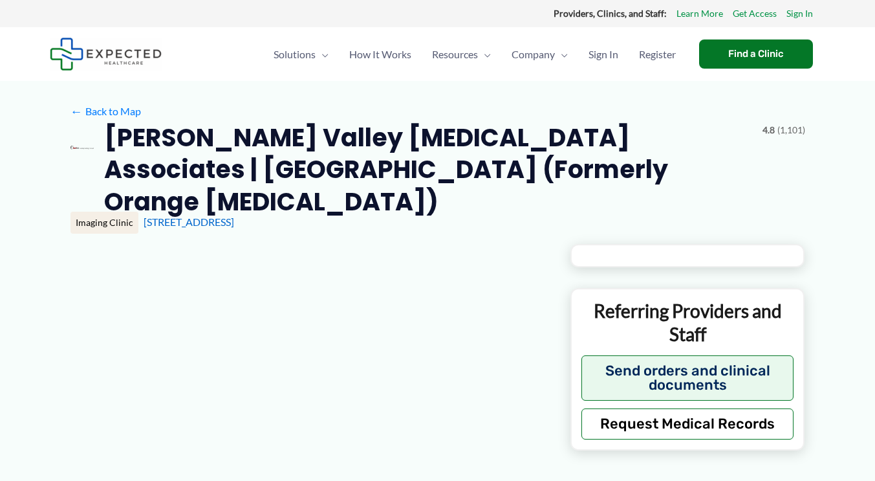  Describe the element at coordinates (461, 54) in the screenshot. I see `a: ResourcesMenu Toggle` at that location.